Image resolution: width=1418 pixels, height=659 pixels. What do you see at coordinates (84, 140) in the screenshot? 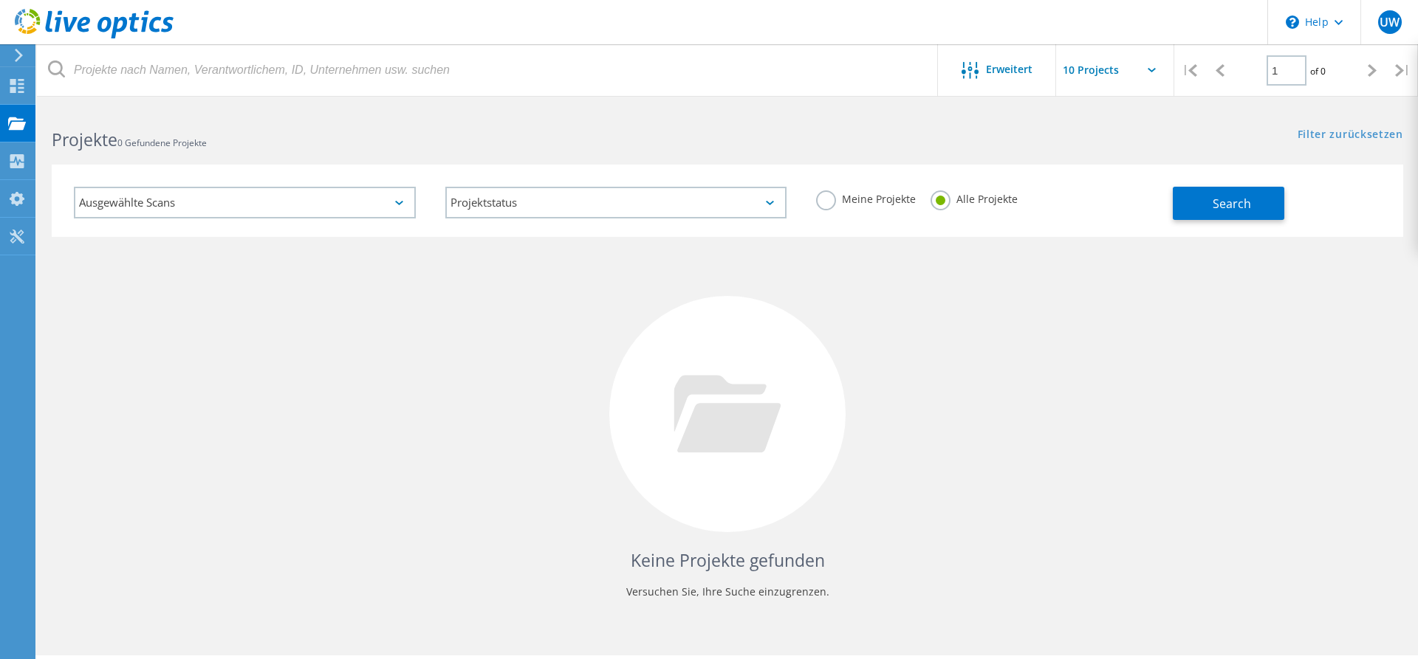
I see `b: Projekte` at bounding box center [84, 140].